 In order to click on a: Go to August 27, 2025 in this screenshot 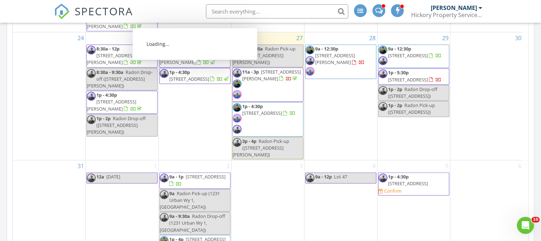, I will do `click(300, 38)`.